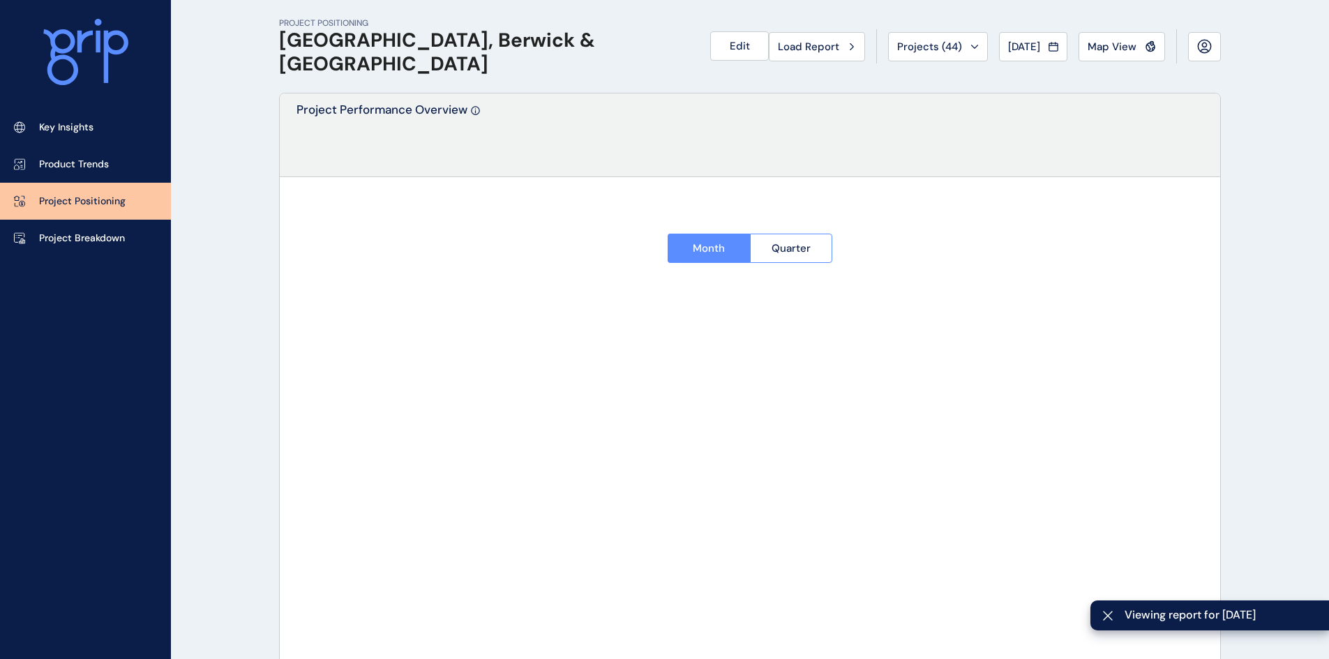 The image size is (1329, 659). What do you see at coordinates (74, 165) in the screenshot?
I see `p: Product Trends` at bounding box center [74, 165].